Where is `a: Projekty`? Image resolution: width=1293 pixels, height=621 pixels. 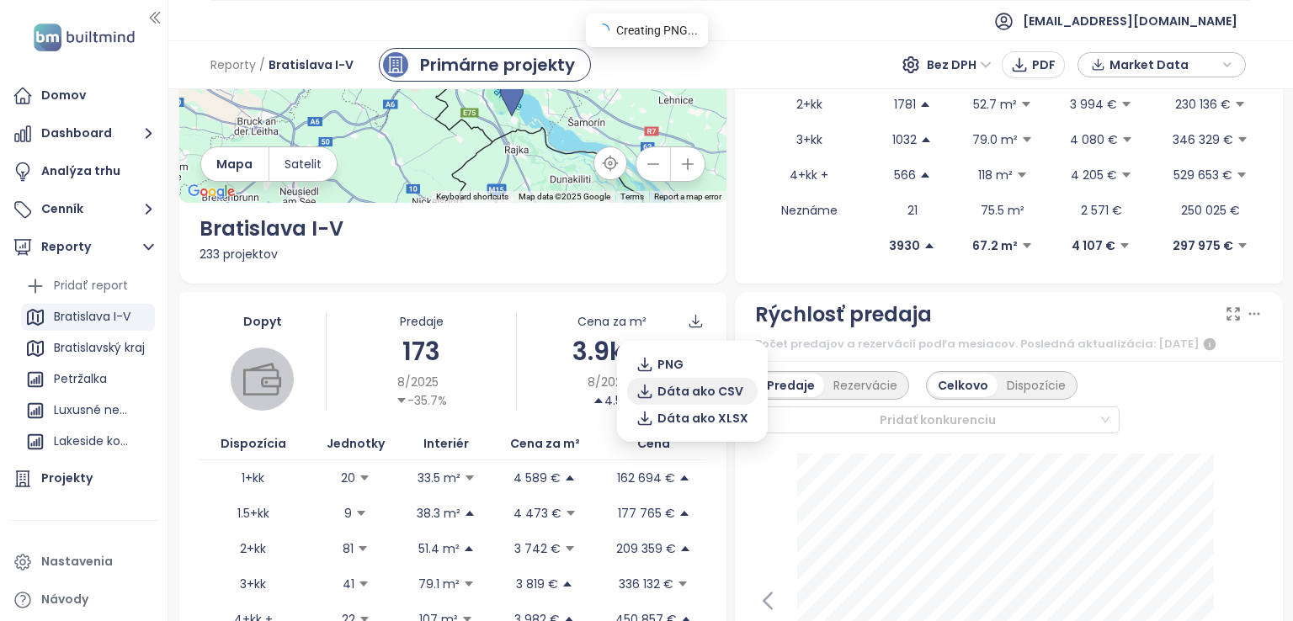
a: Projekty is located at coordinates (83, 479).